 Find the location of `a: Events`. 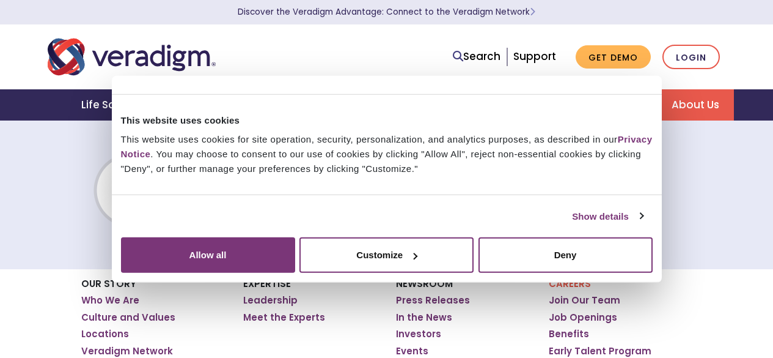

a: Events is located at coordinates (412, 351).